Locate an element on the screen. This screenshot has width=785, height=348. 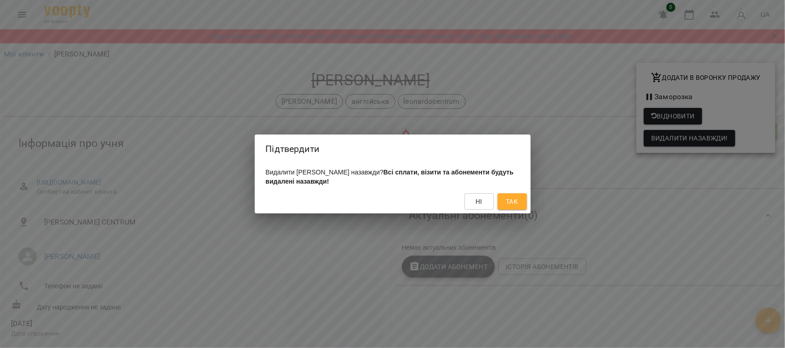
b: Всі сплати, візити та абонементи будуть видалені назавжди! is located at coordinates (389, 177).